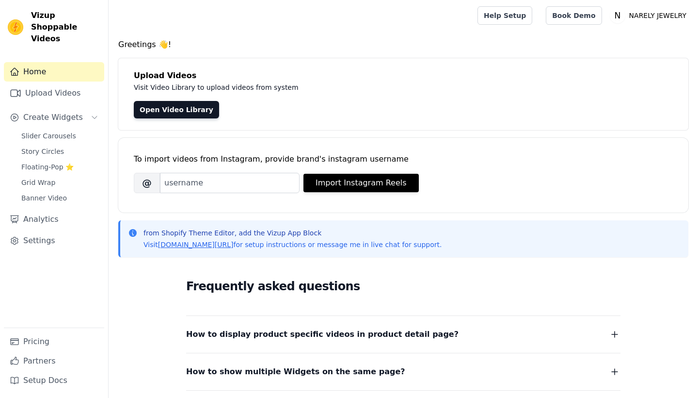  Describe the element at coordinates (53, 117) in the screenshot. I see `span: Create Widgets` at that location.